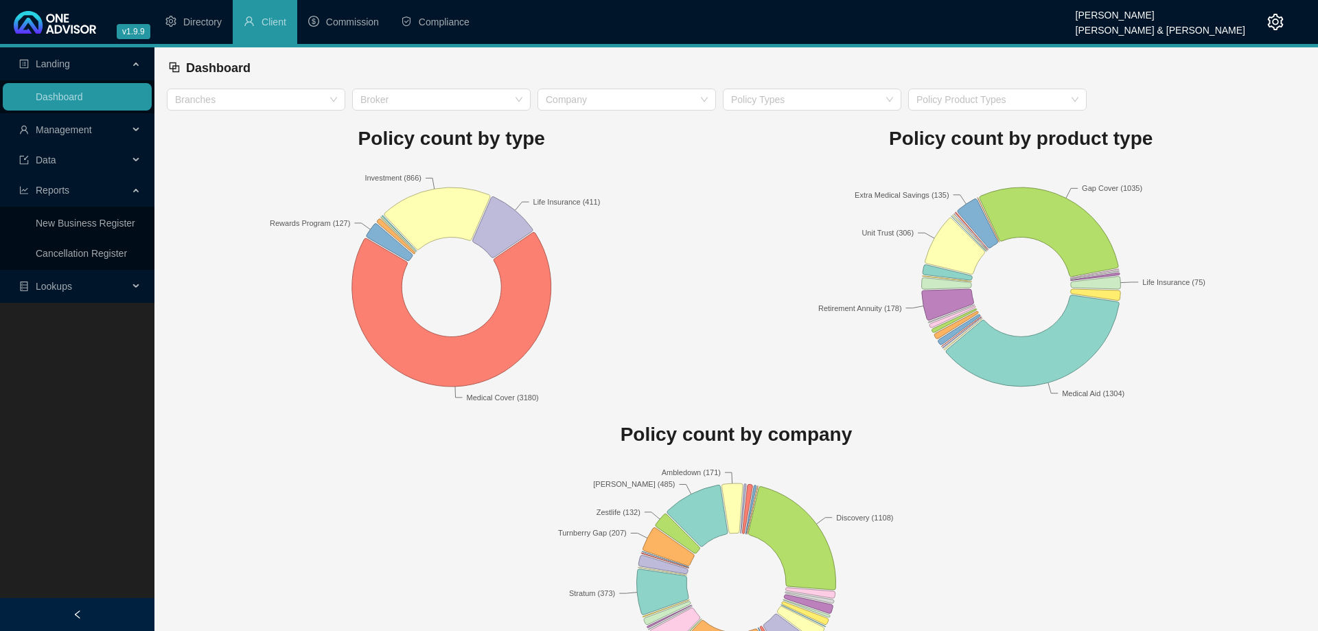  What do you see at coordinates (902, 194) in the screenshot?
I see `text: Extra Medical Savings (135)` at bounding box center [902, 194].